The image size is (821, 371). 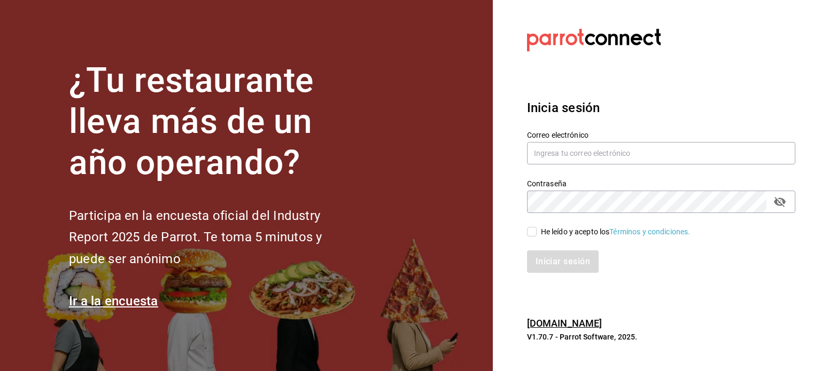 What do you see at coordinates (661, 184) in the screenshot?
I see `label: Contraseña` at bounding box center [661, 184].